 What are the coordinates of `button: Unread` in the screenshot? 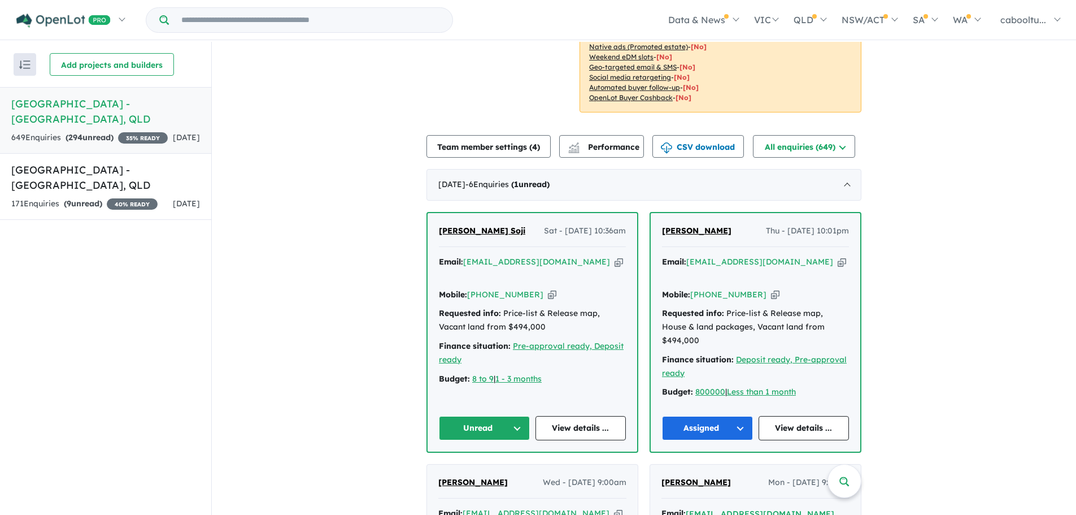 It's located at (484, 428).